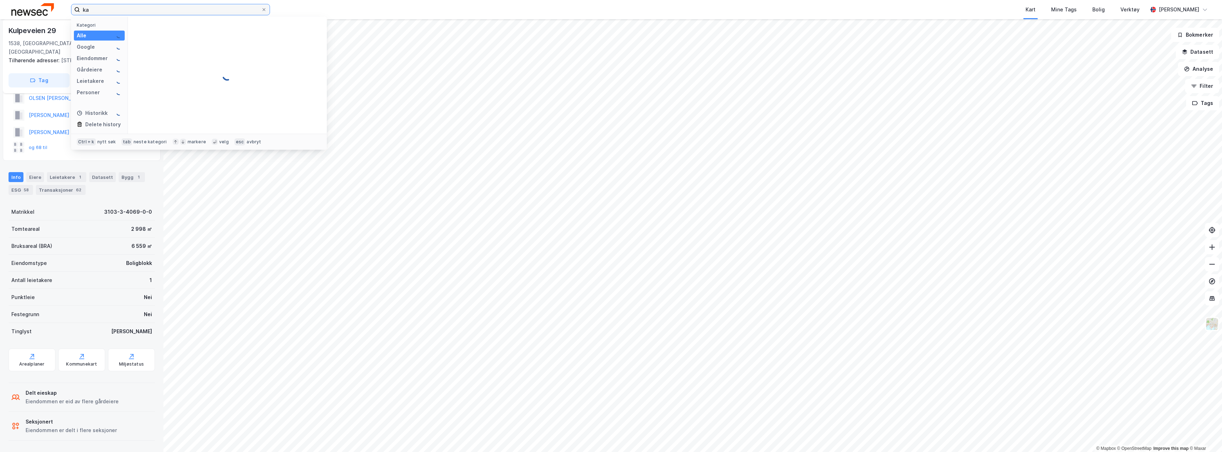  Describe the element at coordinates (29, 263) in the screenshot. I see `div: Eiendomstype` at that location.